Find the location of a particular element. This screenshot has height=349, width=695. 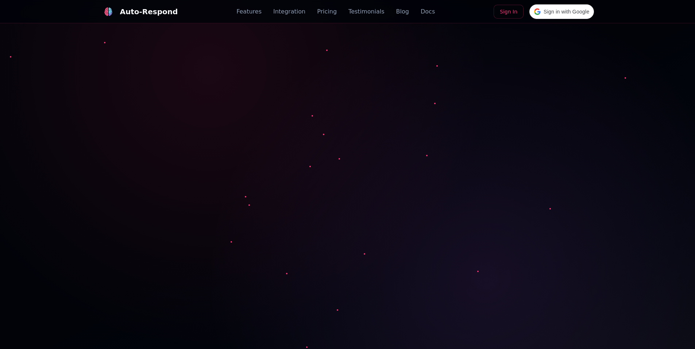

a: Sign In is located at coordinates (508, 12).